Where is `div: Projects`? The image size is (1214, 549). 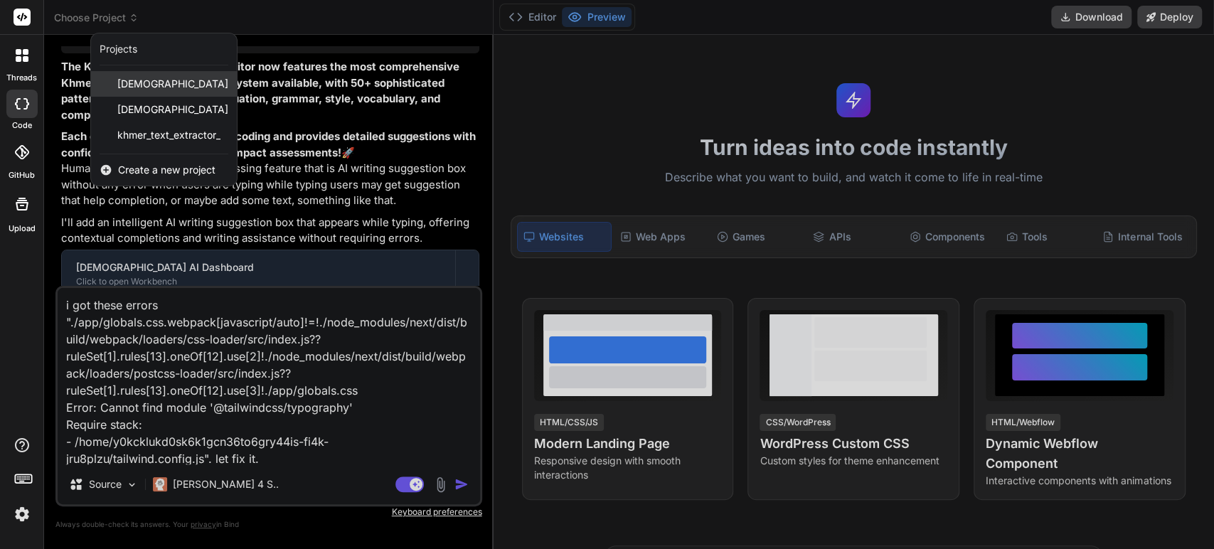 div: Projects is located at coordinates (118, 49).